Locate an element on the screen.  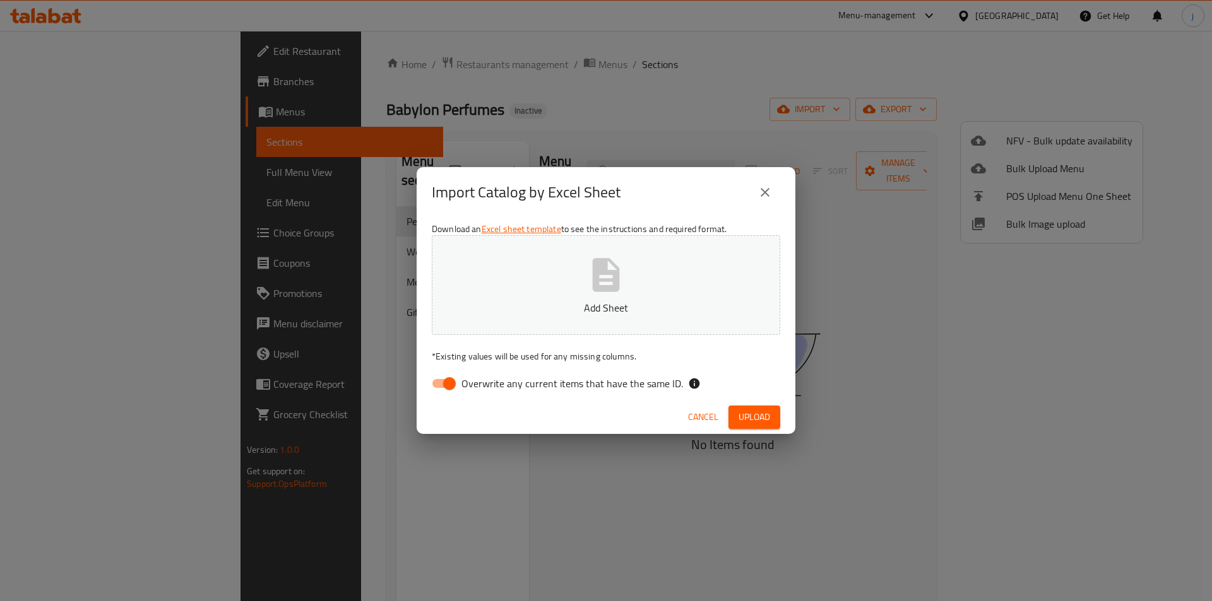
span: Upload is located at coordinates (754, 417).